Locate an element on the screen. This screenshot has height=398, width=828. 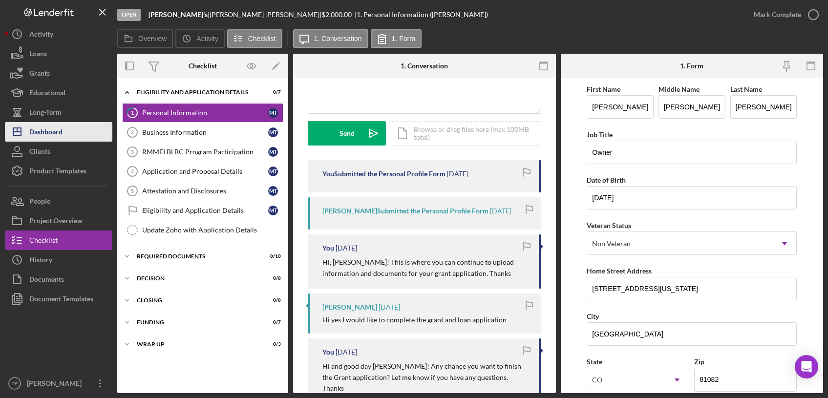
button: 1. Form is located at coordinates (396, 39).